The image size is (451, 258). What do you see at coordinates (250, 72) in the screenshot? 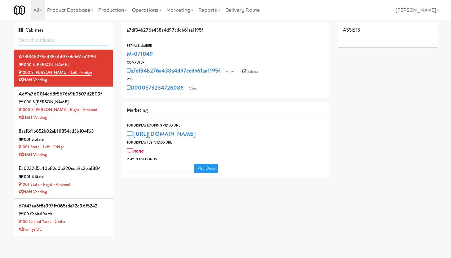
I see `a: Balena` at bounding box center [250, 72].